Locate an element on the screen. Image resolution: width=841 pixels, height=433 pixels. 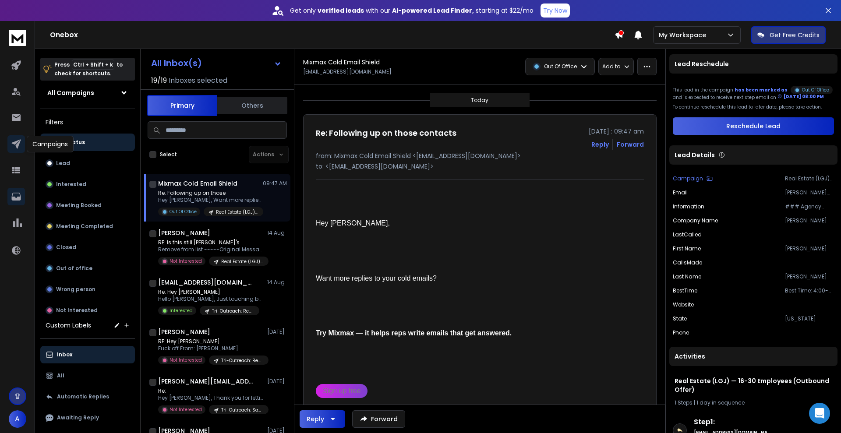
p: Out of office is located at coordinates (74, 268).